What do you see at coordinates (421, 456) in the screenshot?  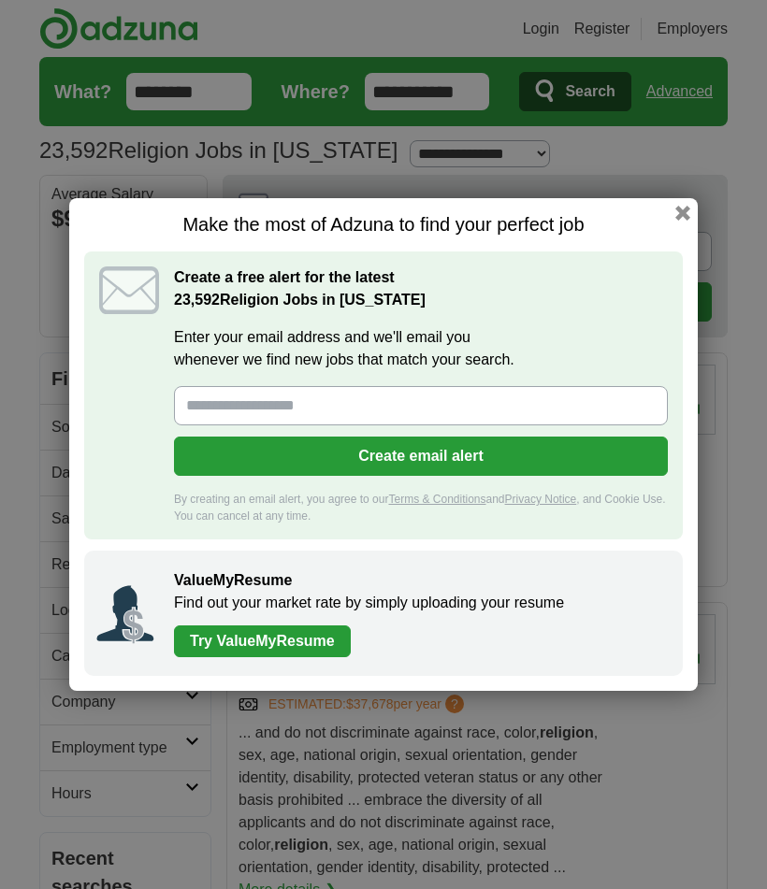 I see `button: Create email alert` at bounding box center [421, 456].